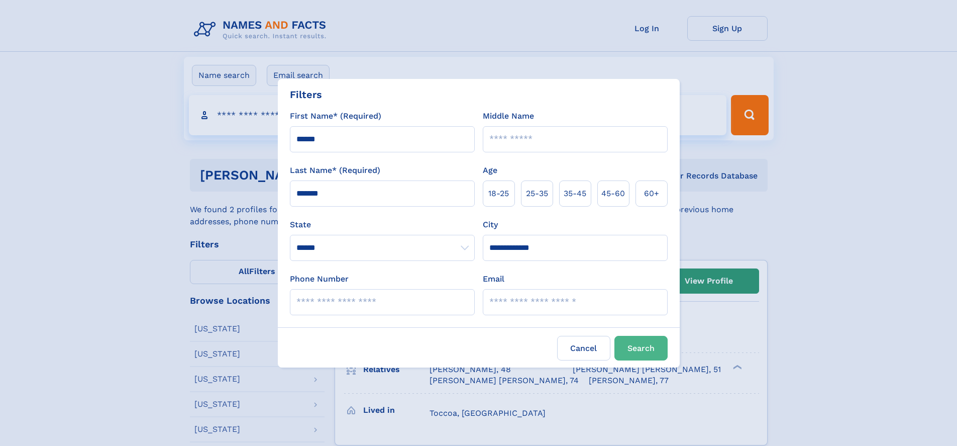 Image resolution: width=957 pixels, height=446 pixels. What do you see at coordinates (509, 116) in the screenshot?
I see `label: Middle Name` at bounding box center [509, 116].